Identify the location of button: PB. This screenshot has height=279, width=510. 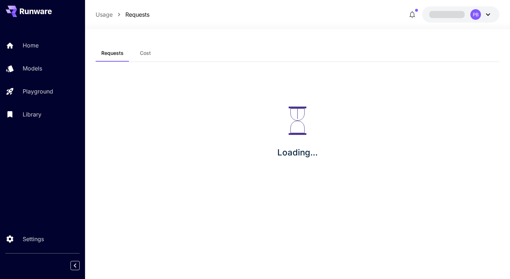
(460, 15).